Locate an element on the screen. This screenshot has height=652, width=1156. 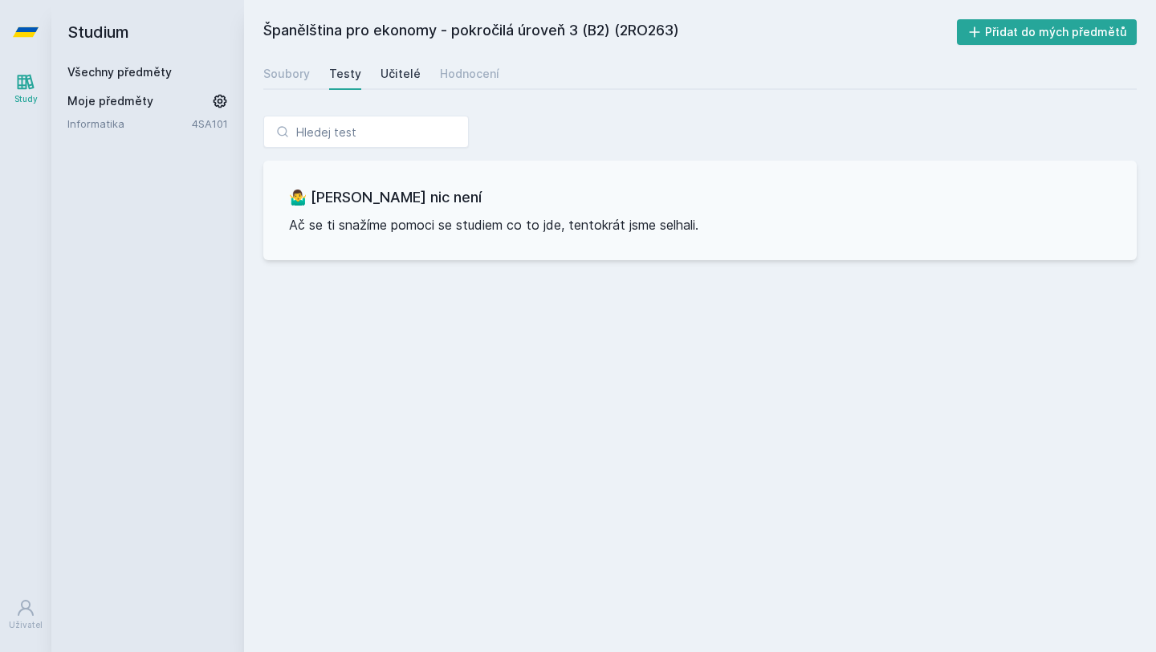
a: Učitelé is located at coordinates (401, 74).